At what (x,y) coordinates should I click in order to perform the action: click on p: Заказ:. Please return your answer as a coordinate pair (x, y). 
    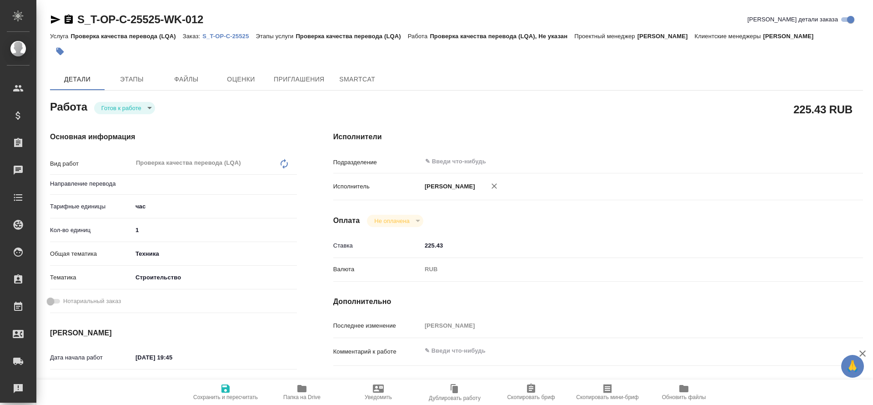
    Looking at the image, I should click on (192, 36).